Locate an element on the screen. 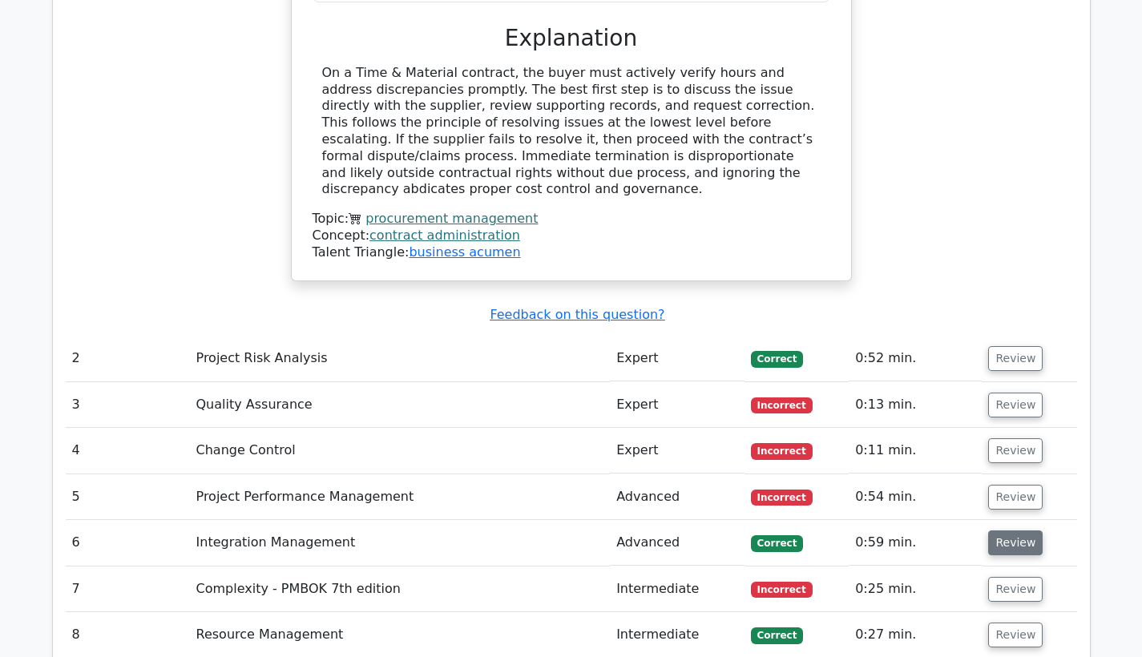 The height and width of the screenshot is (657, 1142). td: 6 is located at coordinates (127, 542).